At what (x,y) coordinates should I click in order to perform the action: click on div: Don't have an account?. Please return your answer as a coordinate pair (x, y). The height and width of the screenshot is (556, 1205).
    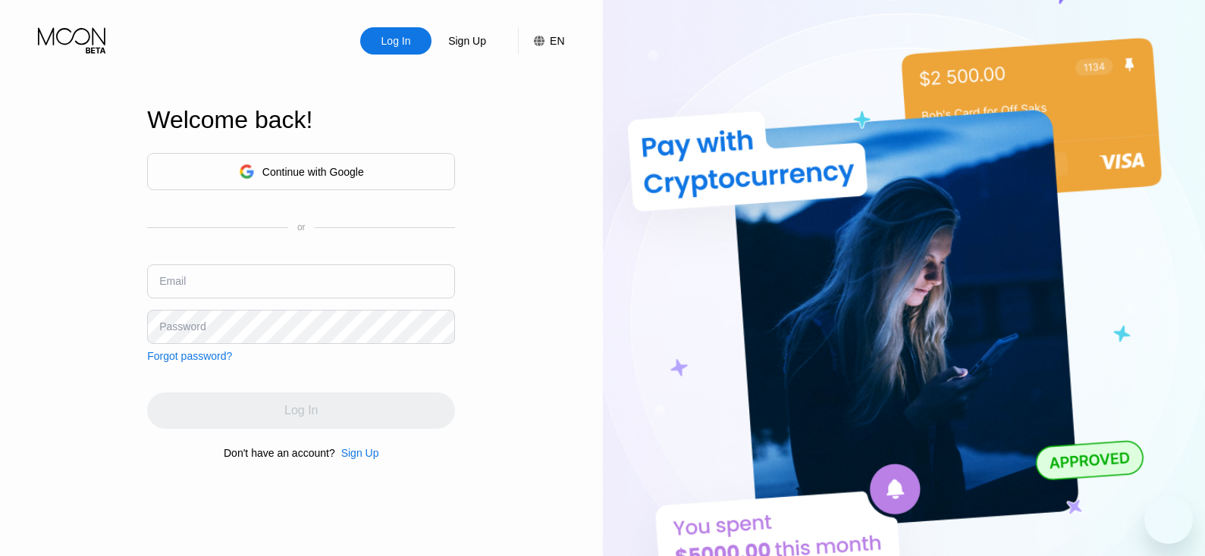
    Looking at the image, I should click on (279, 453).